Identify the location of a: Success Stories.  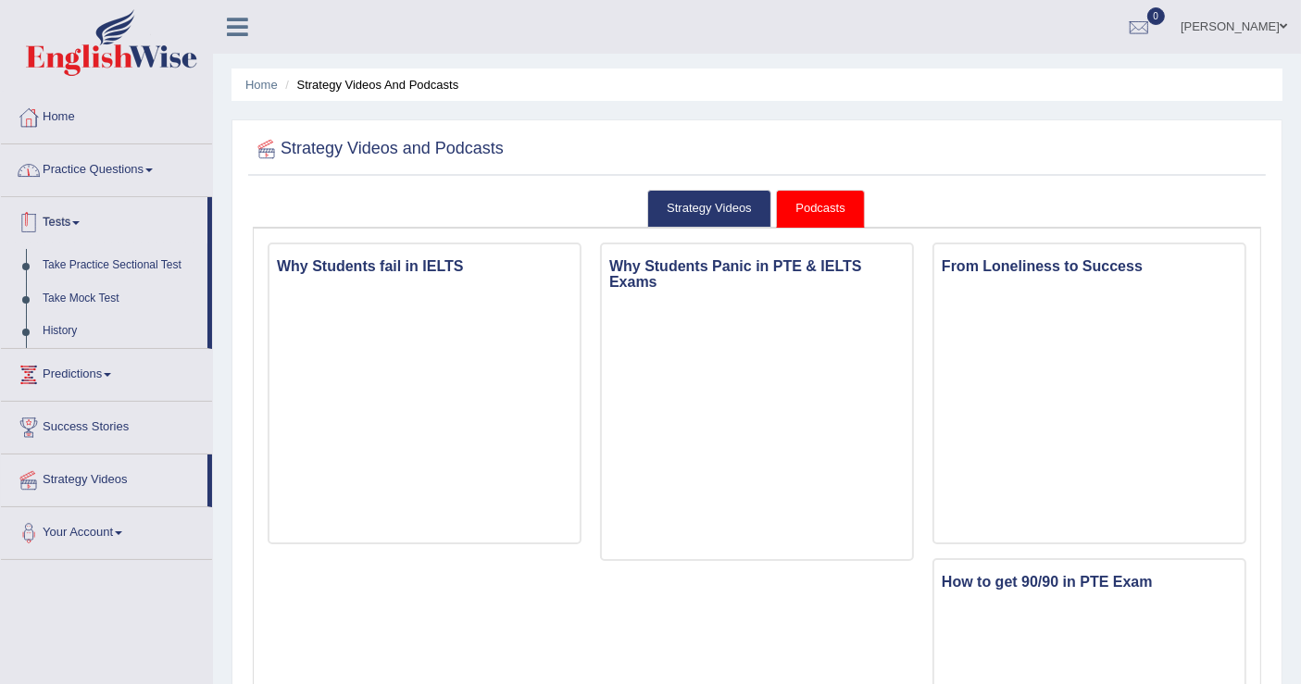
(106, 425).